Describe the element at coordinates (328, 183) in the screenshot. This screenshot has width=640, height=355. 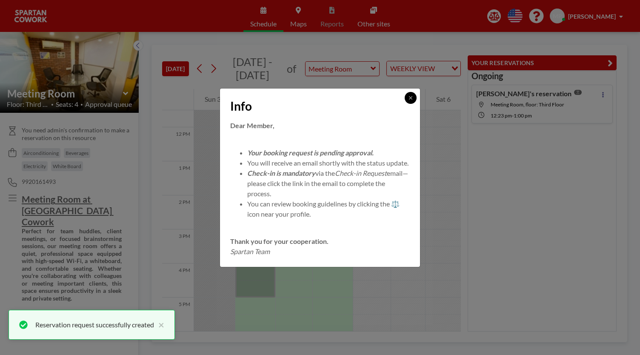
I see `li: via the email—please click the link in the email to complete the process.` at that location.